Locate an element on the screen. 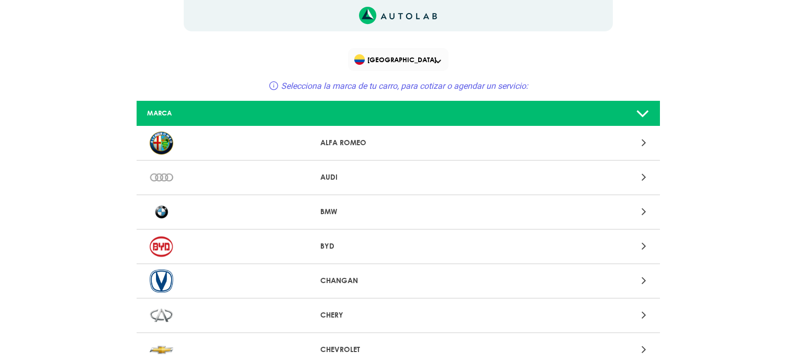 The height and width of the screenshot is (363, 796). a: Link al sitio de autolab is located at coordinates (397, 15).